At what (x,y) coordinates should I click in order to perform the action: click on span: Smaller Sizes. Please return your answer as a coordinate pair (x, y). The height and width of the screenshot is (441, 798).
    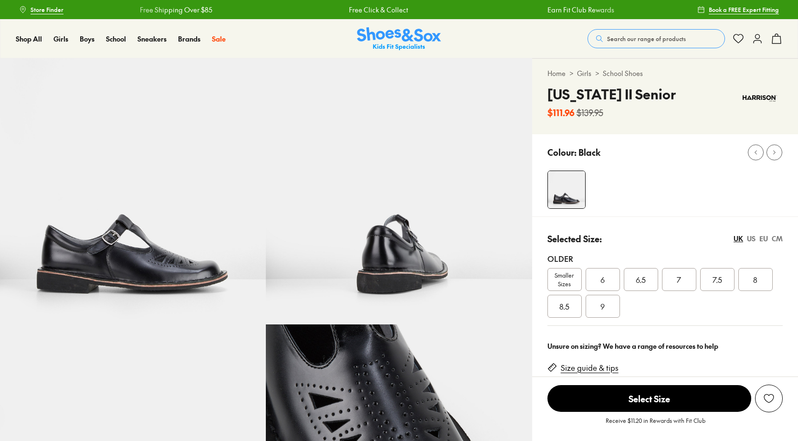
    Looking at the image, I should click on (565, 279).